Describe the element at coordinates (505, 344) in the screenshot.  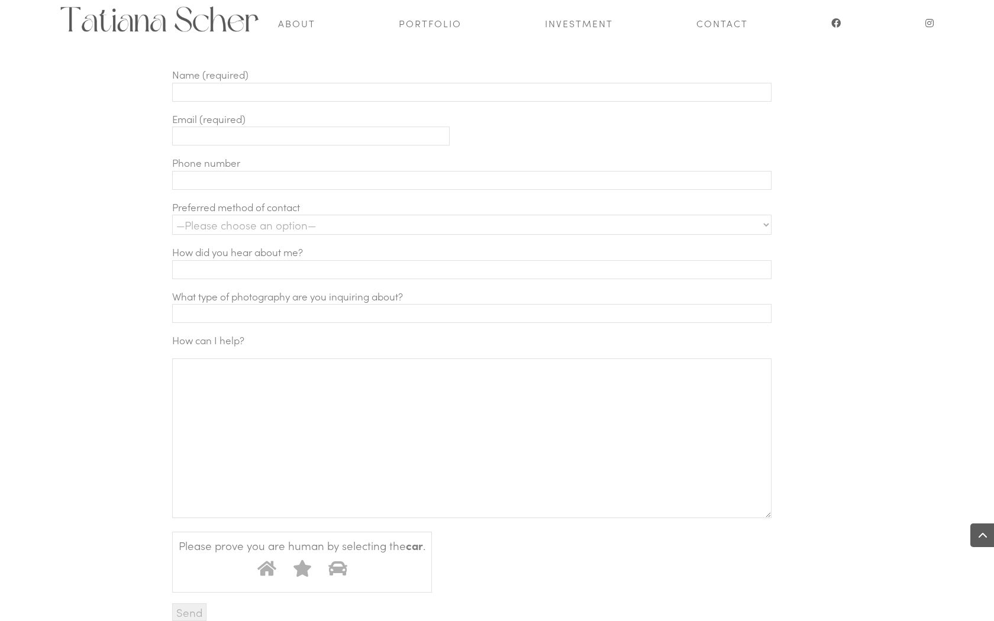
I see `form: Contact form` at that location.